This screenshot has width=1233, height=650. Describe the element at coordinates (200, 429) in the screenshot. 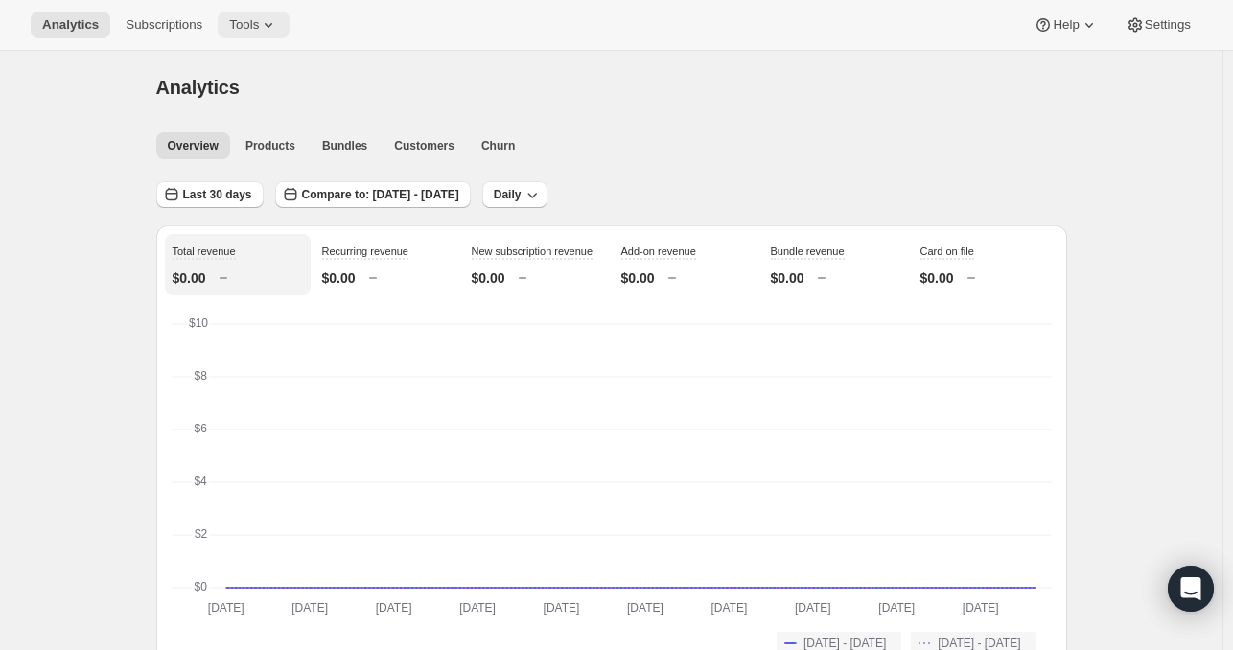

I see `text: $6` at that location.